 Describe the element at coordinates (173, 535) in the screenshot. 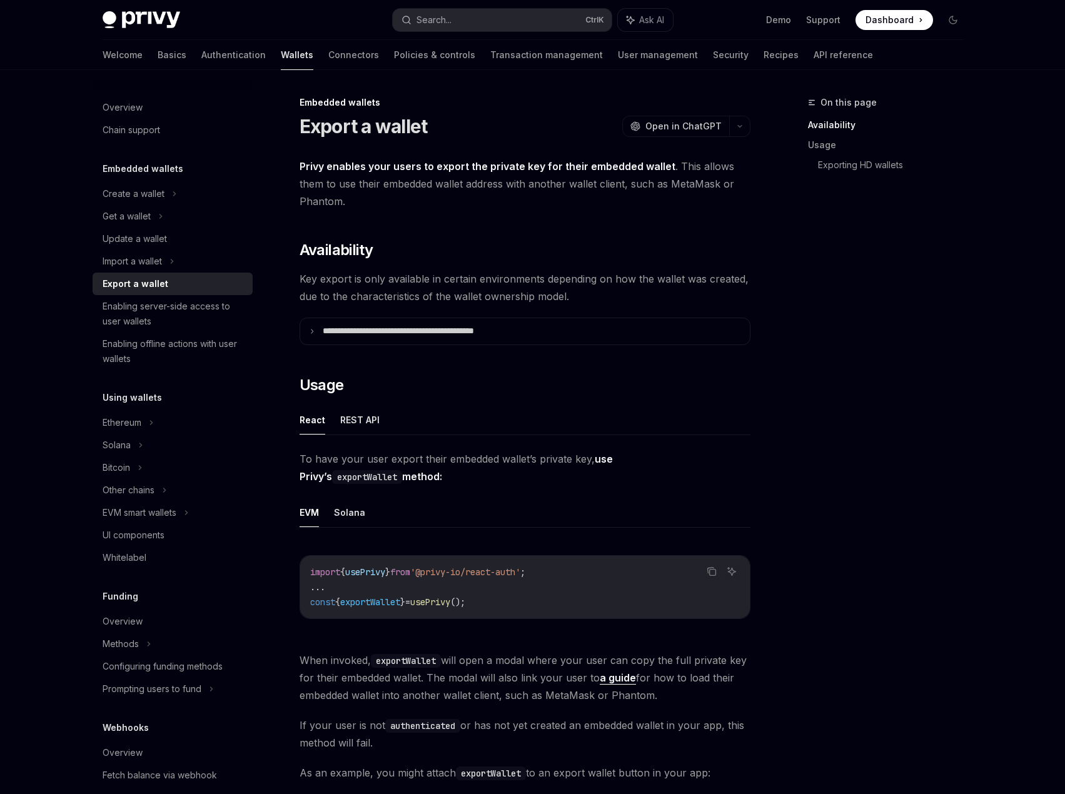

I see `a: UI components` at that location.